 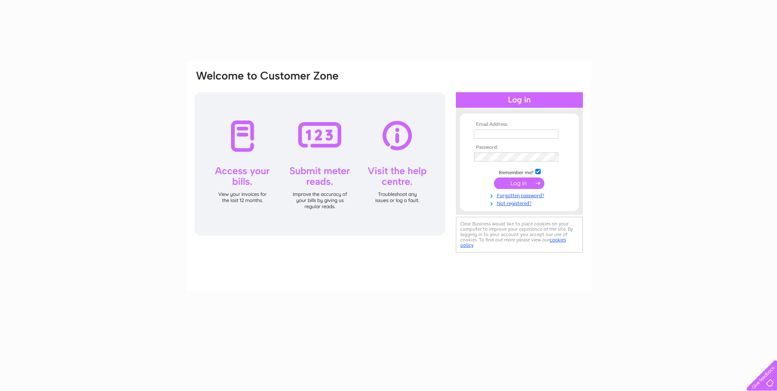 I want to click on th: Email Address:, so click(x=519, y=124).